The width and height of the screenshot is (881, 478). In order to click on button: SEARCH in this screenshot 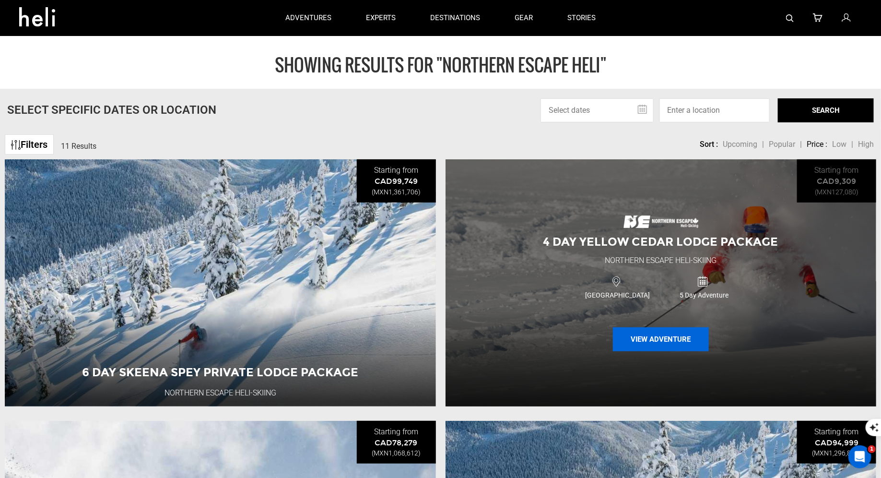, I will do `click(826, 110)`.